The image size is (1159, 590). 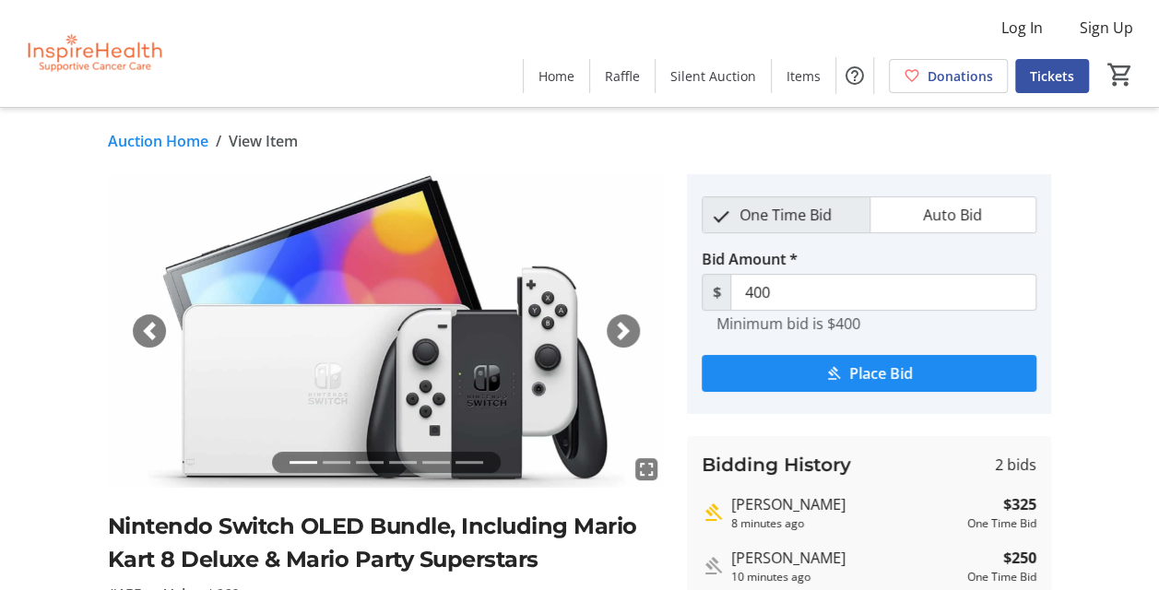 What do you see at coordinates (386, 543) in the screenshot?
I see `h2: Nintendo Switch OLED Bundle, Including Mario Kart 8 Deluxe & Mario Party Superstars` at bounding box center [386, 543].